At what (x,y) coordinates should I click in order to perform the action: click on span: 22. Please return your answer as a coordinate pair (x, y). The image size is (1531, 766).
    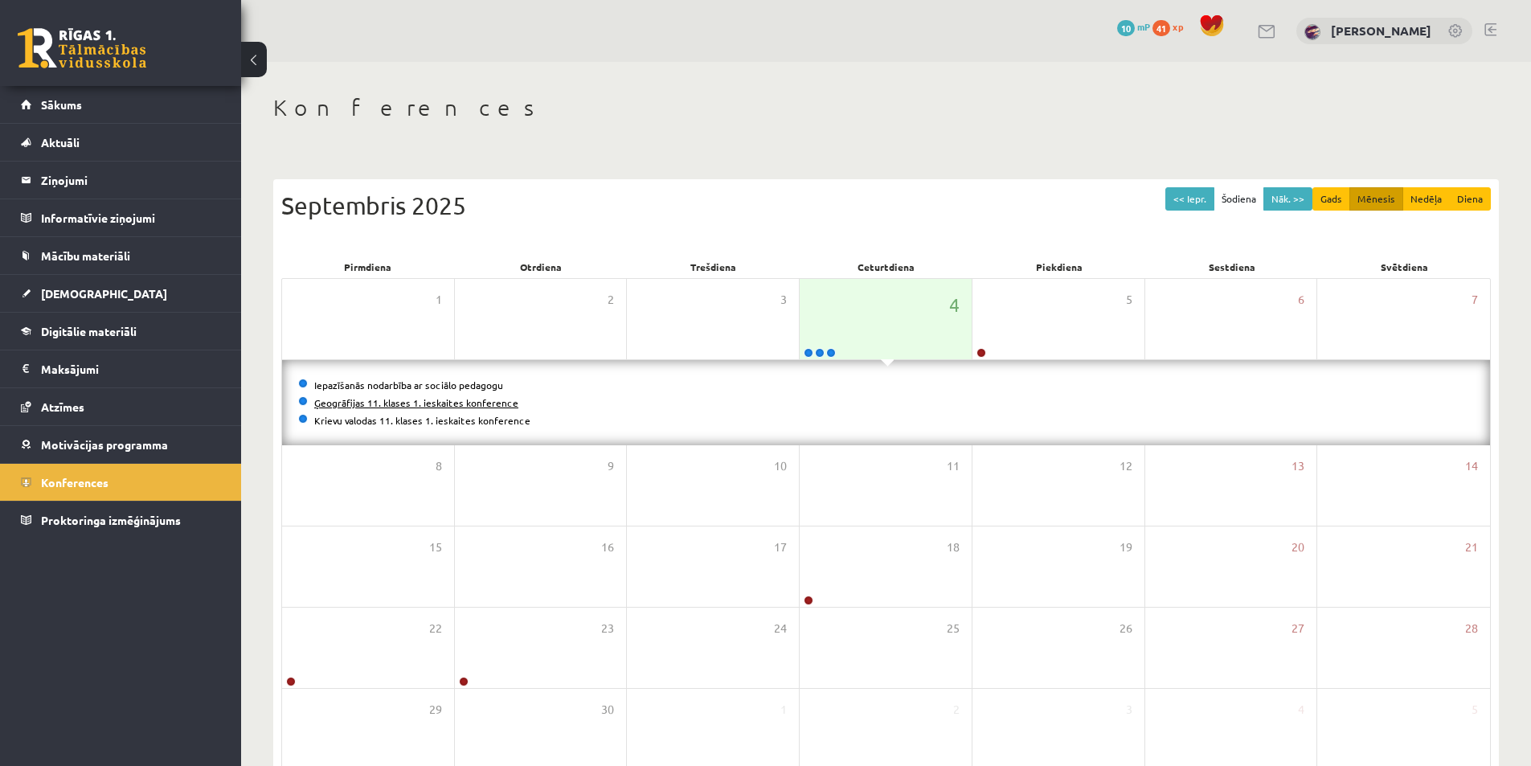
    Looking at the image, I should click on (435, 628).